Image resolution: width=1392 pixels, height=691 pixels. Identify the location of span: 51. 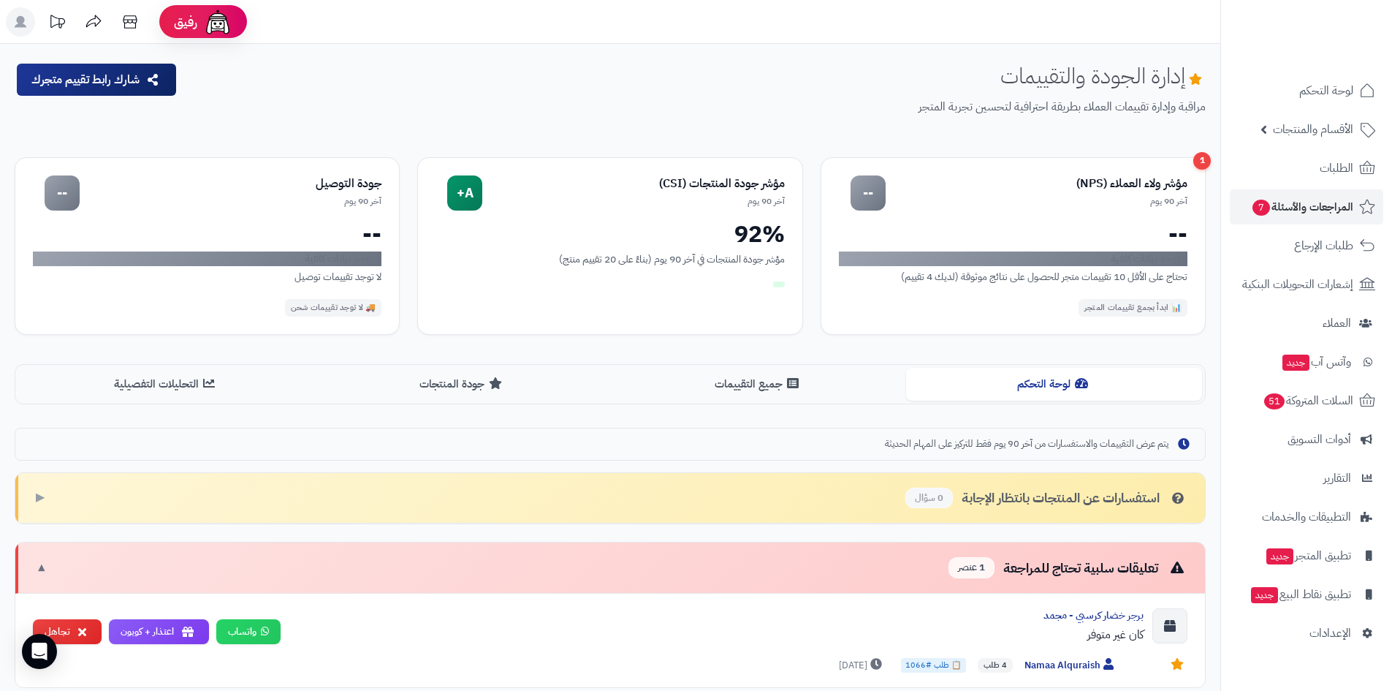
(1275, 401).